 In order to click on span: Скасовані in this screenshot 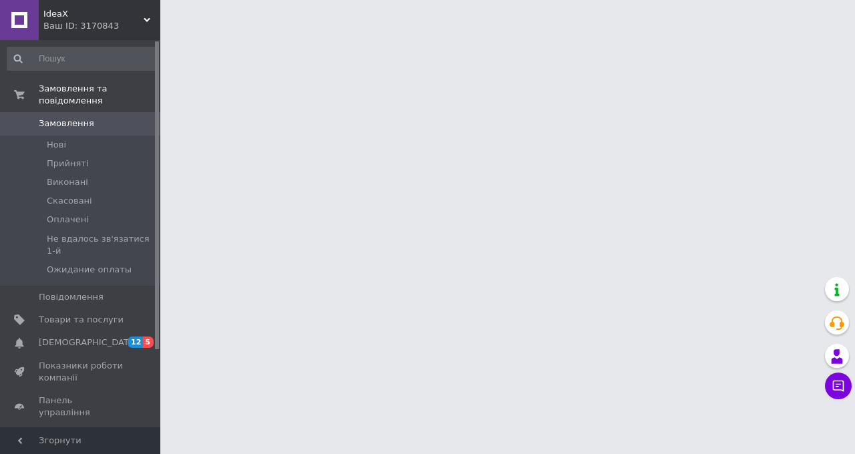, I will do `click(69, 201)`.